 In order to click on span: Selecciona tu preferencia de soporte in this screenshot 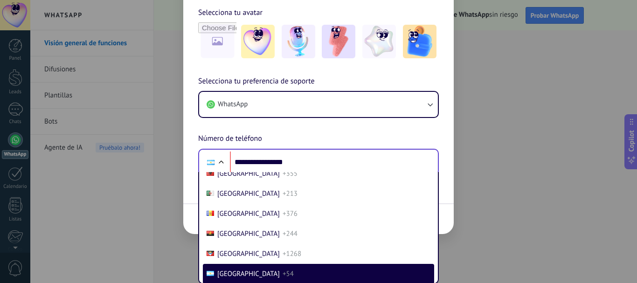, I will do `click(256, 82)`.